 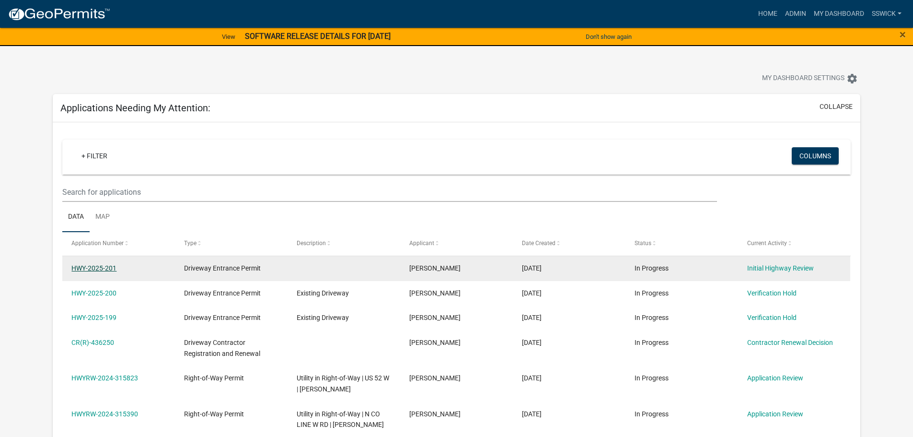 What do you see at coordinates (569, 243) in the screenshot?
I see `datatable-header-cell: Date Created` at bounding box center [569, 243].